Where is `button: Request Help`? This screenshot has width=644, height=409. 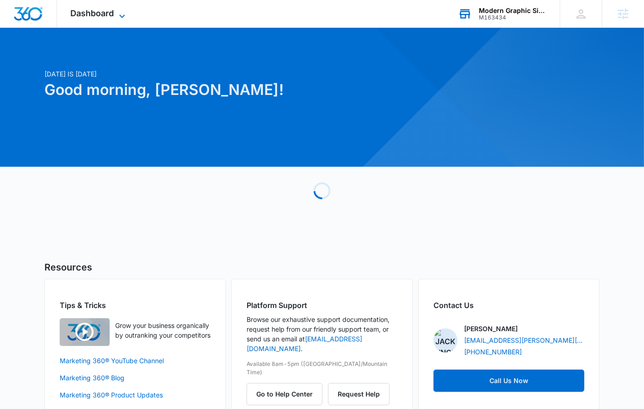
button: Request Help is located at coordinates (359, 394).